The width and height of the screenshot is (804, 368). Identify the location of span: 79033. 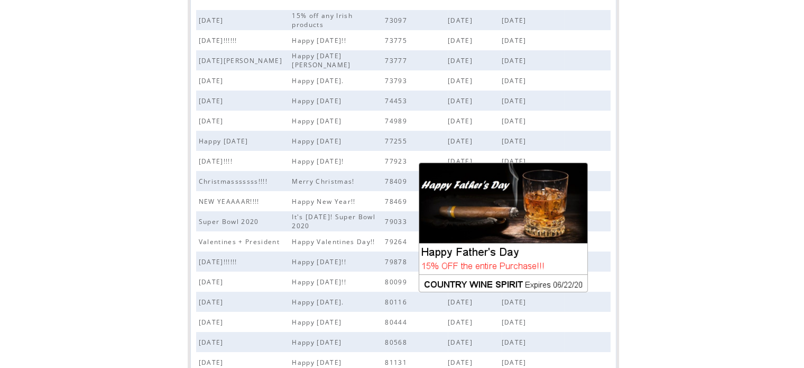
(397, 221).